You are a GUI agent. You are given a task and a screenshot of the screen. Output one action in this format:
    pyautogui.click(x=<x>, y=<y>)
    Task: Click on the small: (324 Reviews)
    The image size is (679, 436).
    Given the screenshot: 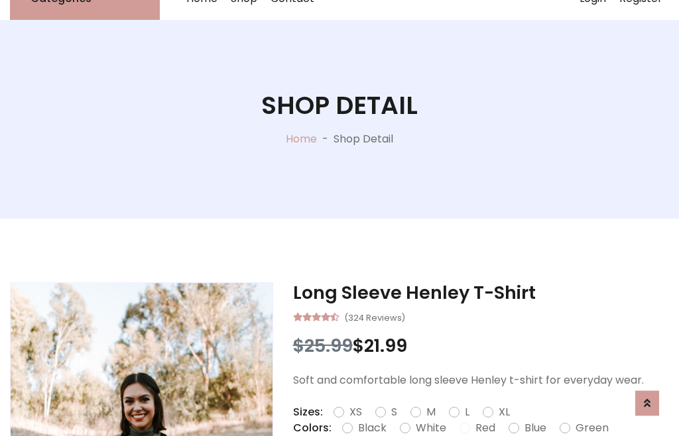 What is the action you would take?
    pyautogui.click(x=375, y=317)
    